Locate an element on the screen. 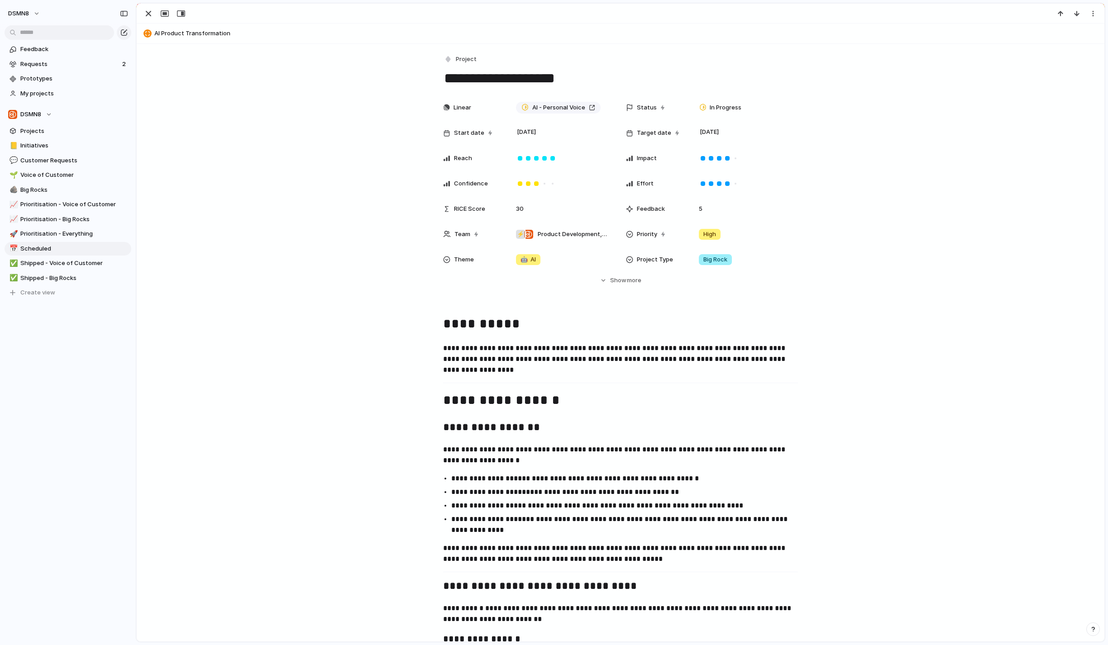 The width and height of the screenshot is (1108, 645). span: Prioritisation - Voice of Customer is located at coordinates (74, 205).